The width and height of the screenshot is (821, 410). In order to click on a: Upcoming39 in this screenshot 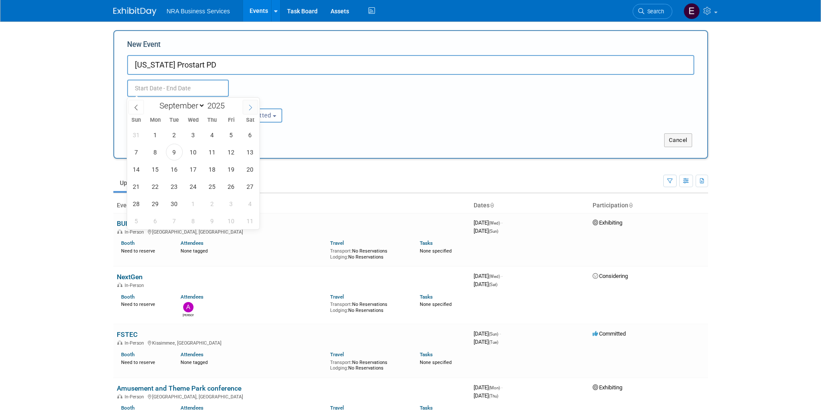, I will do `click(138, 183)`.